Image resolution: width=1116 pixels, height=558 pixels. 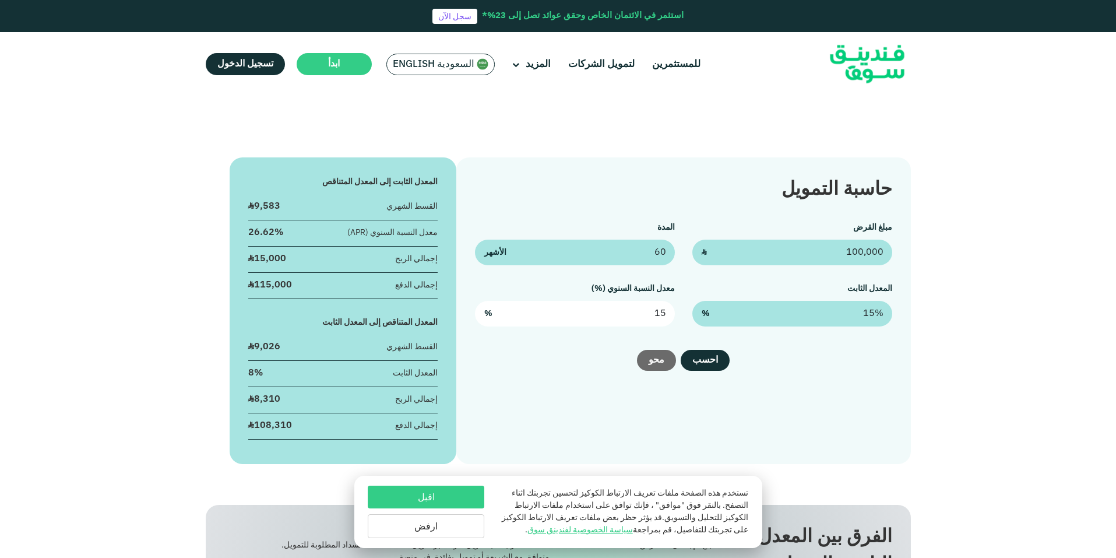 I want to click on span: 115,000, so click(x=273, y=284).